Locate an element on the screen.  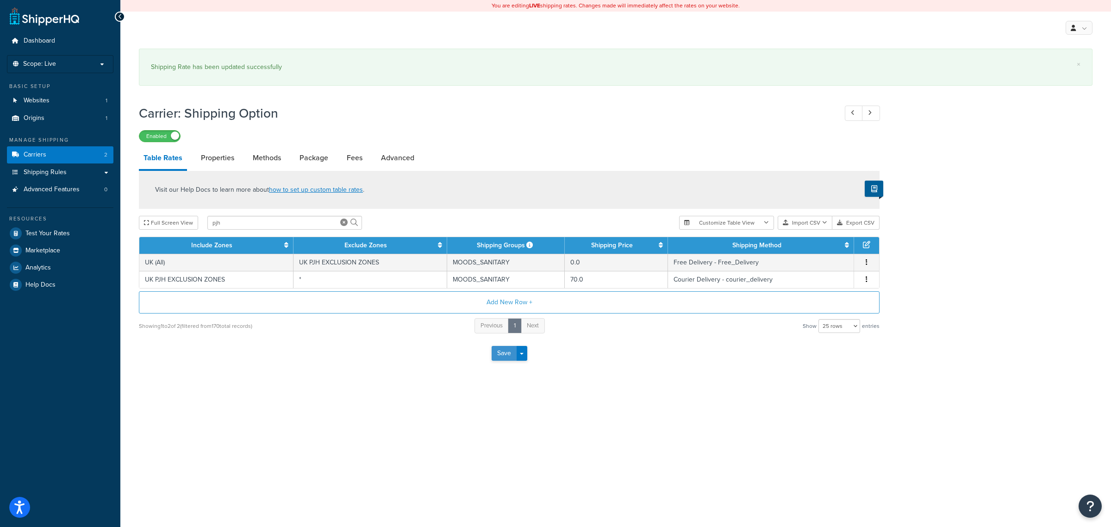
button: Open Resource Center is located at coordinates (1090, 506).